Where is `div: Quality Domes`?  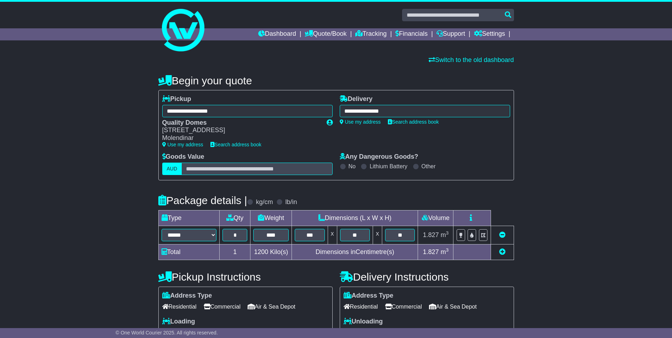
div: Quality Domes is located at coordinates (241, 123).